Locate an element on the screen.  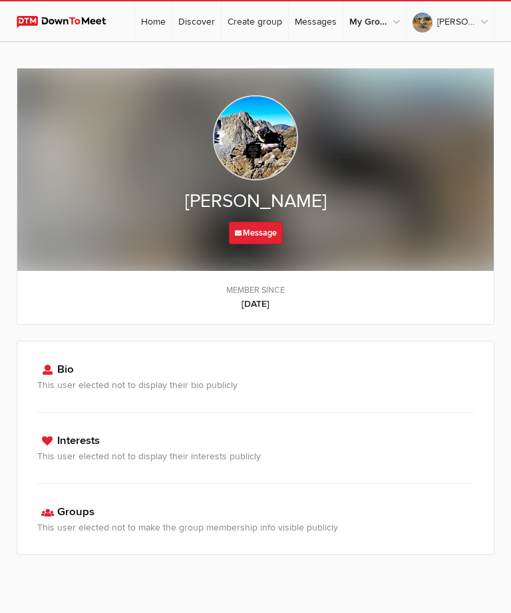
a: Create group is located at coordinates (255, 21).